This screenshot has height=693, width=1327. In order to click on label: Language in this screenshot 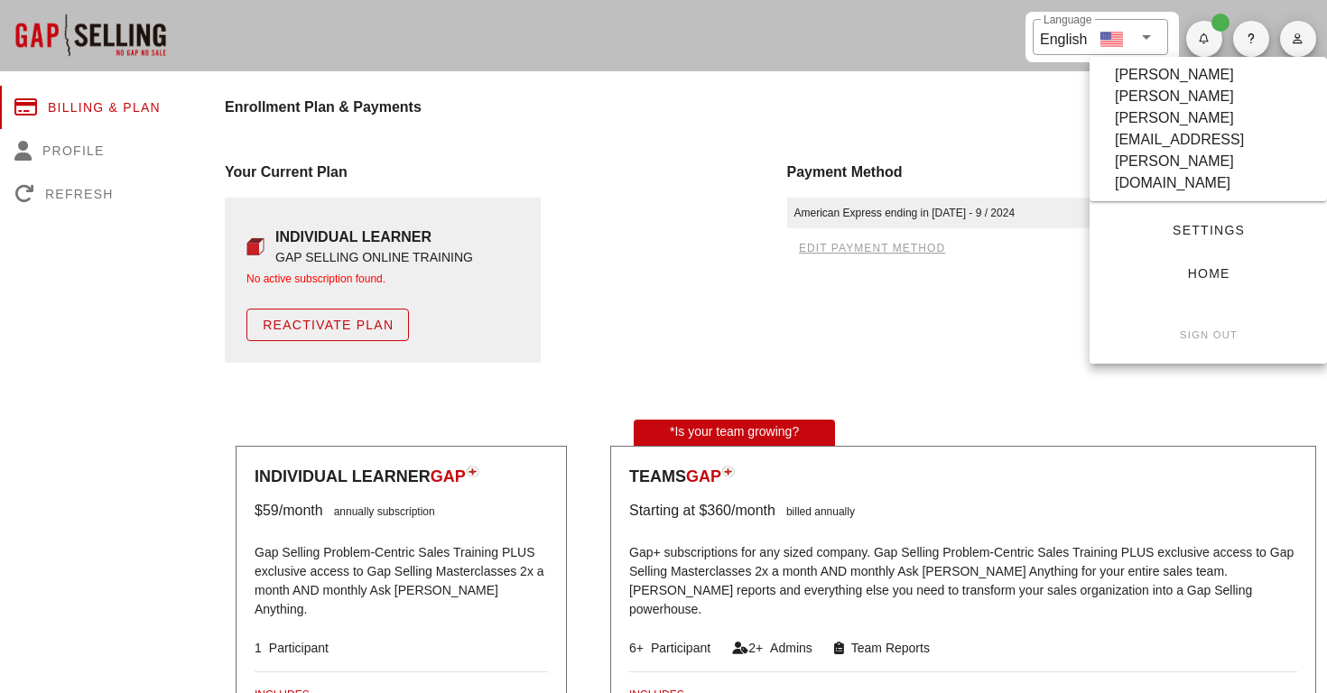, I will do `click(1067, 20)`.